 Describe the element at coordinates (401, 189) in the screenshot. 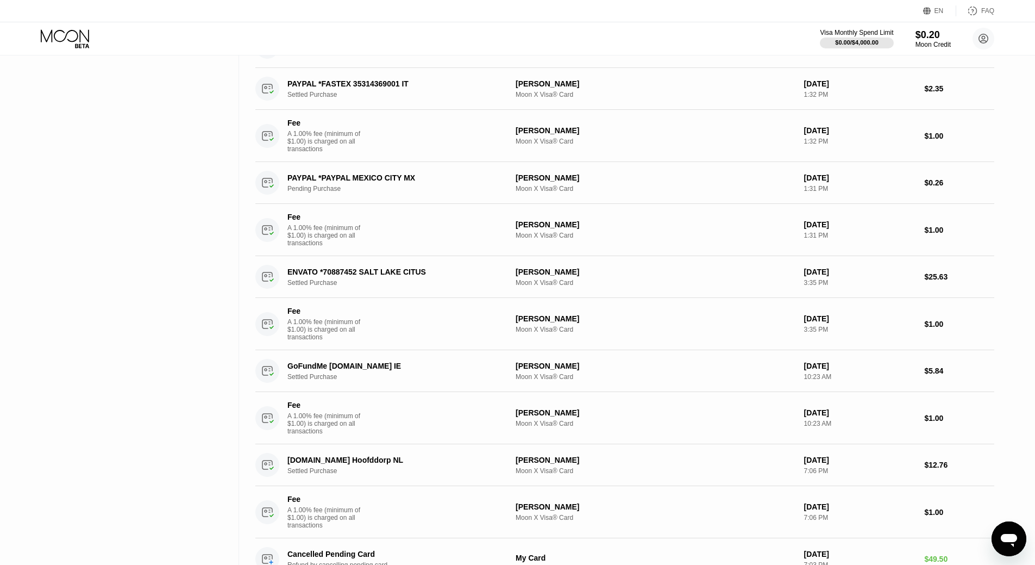

I see `div: Pending Purchase` at that location.